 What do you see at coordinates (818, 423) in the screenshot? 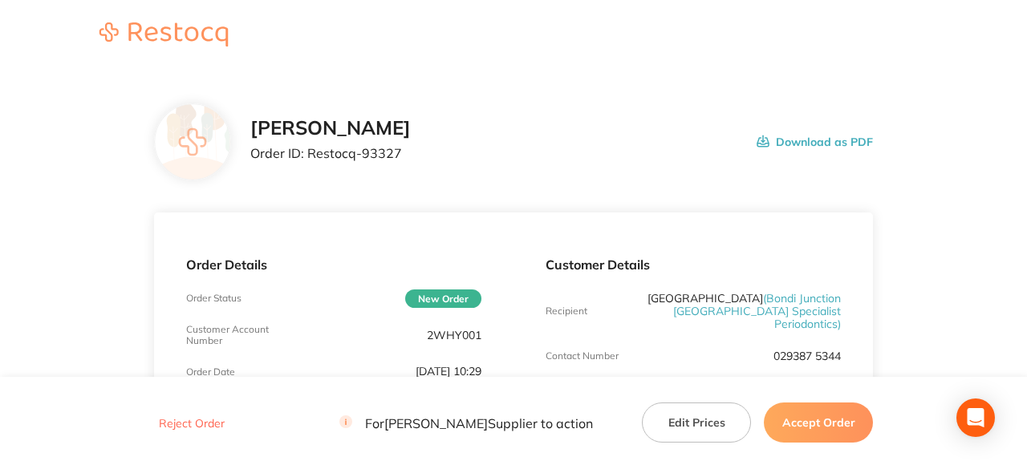
I see `button: Accept Order` at bounding box center [818, 423].